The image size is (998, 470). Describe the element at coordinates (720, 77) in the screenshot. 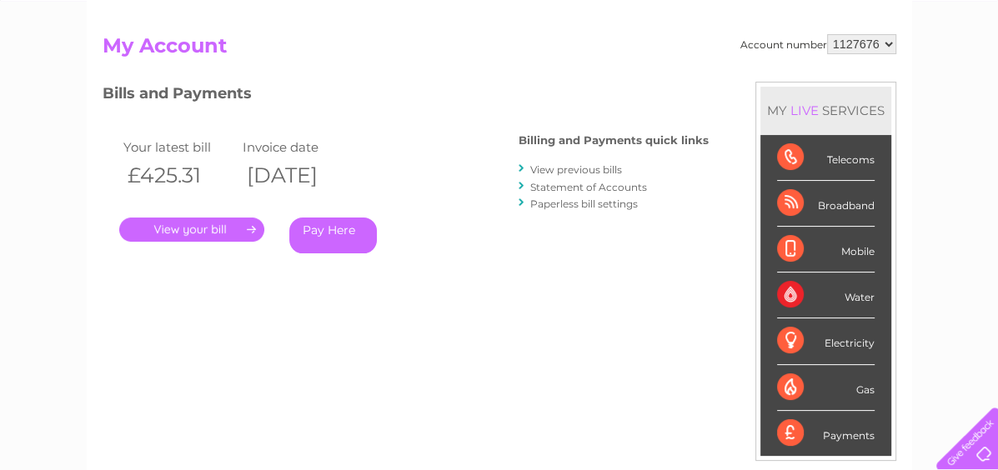

I see `a: Water` at that location.